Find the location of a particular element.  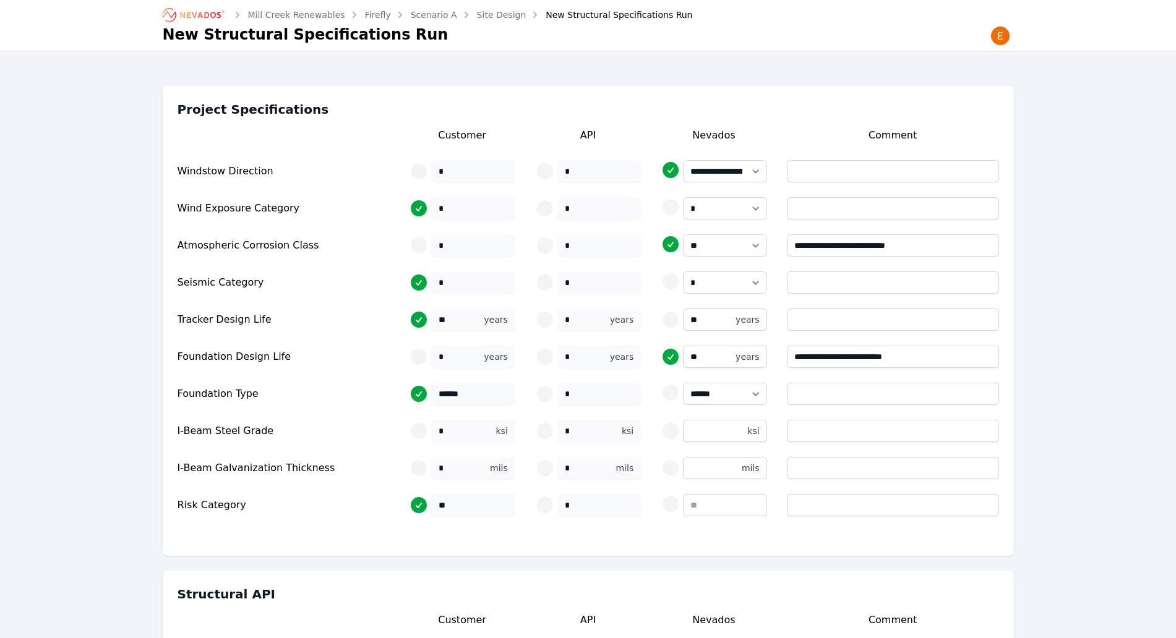

div: New Structural Specifications Run is located at coordinates (610, 15).